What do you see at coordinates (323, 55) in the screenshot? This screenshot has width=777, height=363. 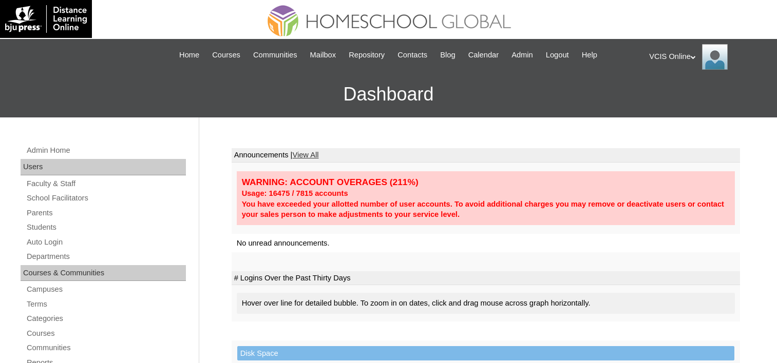 I see `a: Mailbox` at bounding box center [323, 55].